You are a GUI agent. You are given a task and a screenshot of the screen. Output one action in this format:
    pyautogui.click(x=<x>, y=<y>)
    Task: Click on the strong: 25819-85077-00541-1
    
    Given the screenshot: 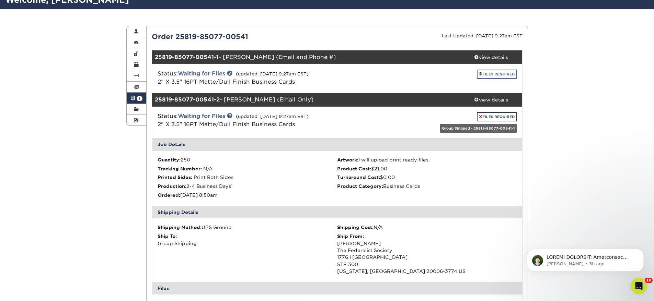 What is the action you would take?
    pyautogui.click(x=187, y=57)
    